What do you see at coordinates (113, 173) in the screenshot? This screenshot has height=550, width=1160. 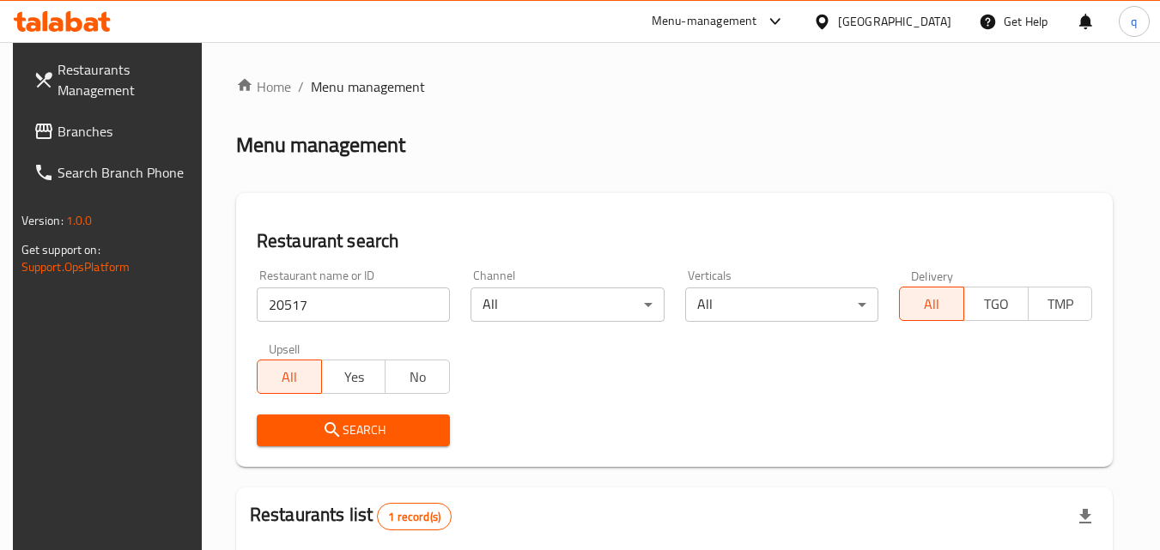 I see `a: Search Branch Phone` at bounding box center [113, 173].